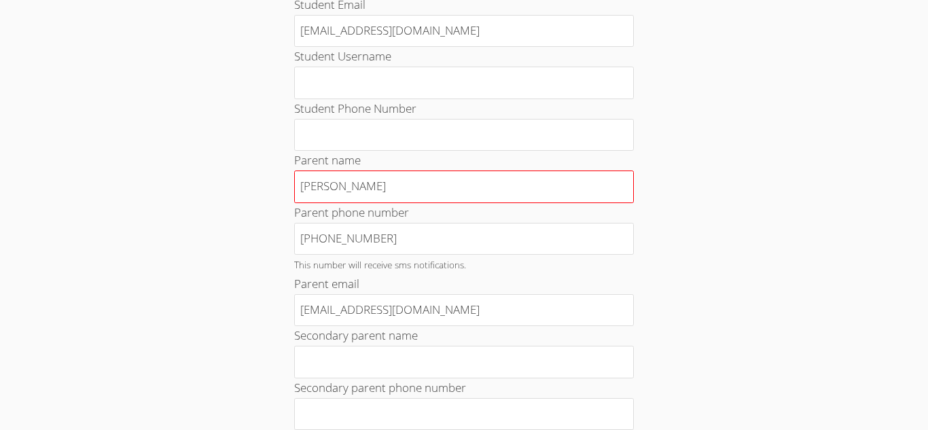  I want to click on label: Parent email, so click(327, 283).